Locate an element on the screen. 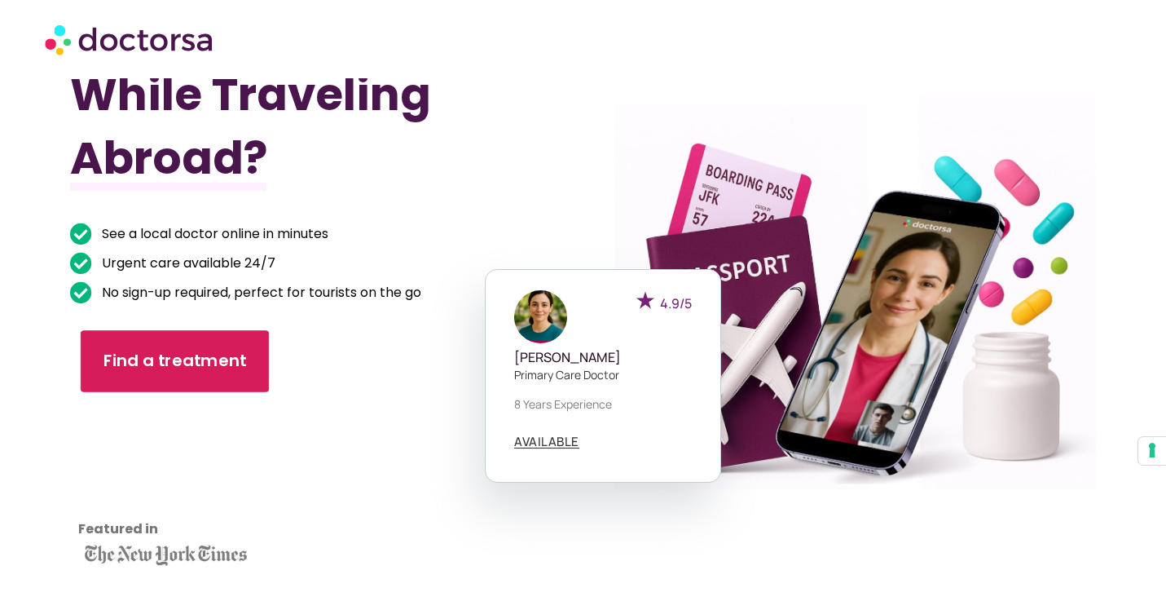 This screenshot has height=601, width=1166. button: Your consent preferences for tracking technologies is located at coordinates (1152, 451).